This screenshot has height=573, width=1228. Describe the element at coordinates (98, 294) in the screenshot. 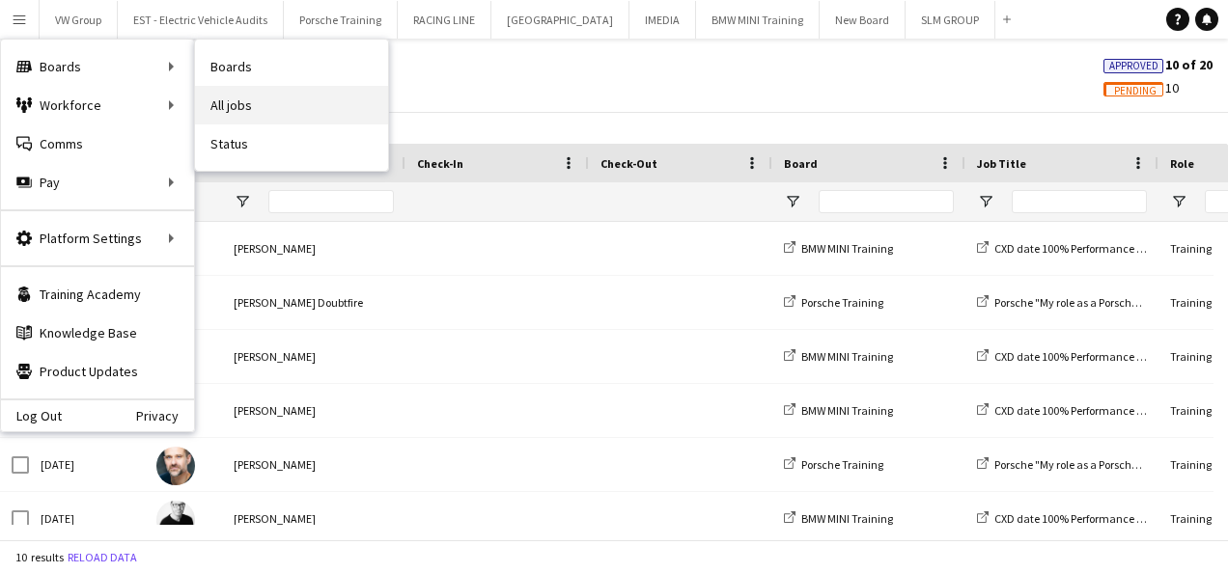

I see `a: Training Academy` at that location.